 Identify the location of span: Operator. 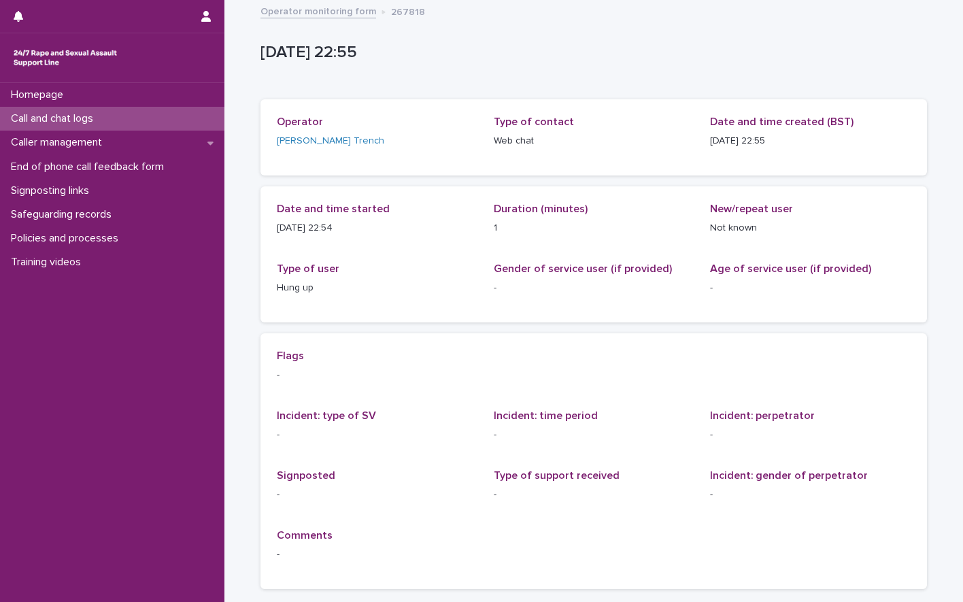
(300, 122).